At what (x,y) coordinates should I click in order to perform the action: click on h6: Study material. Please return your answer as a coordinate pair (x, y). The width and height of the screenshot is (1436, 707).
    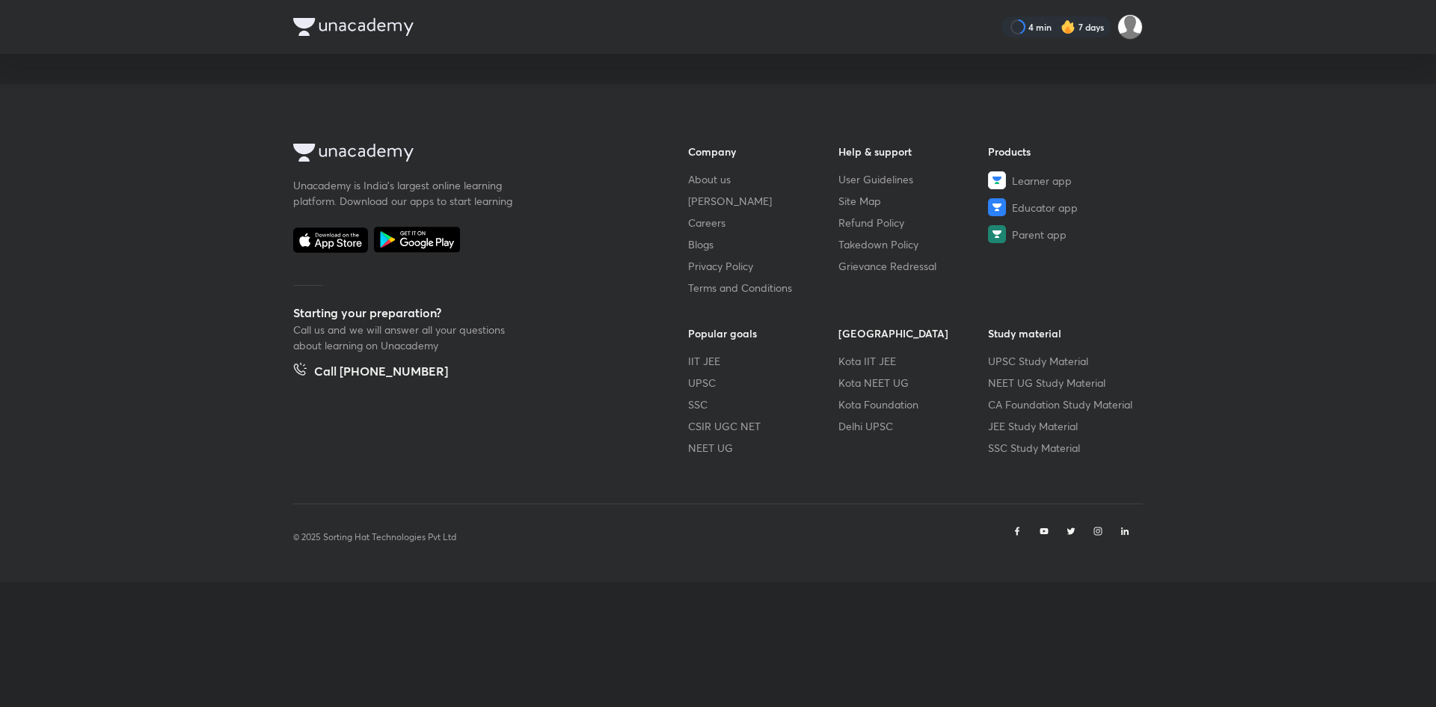
    Looking at the image, I should click on (1063, 333).